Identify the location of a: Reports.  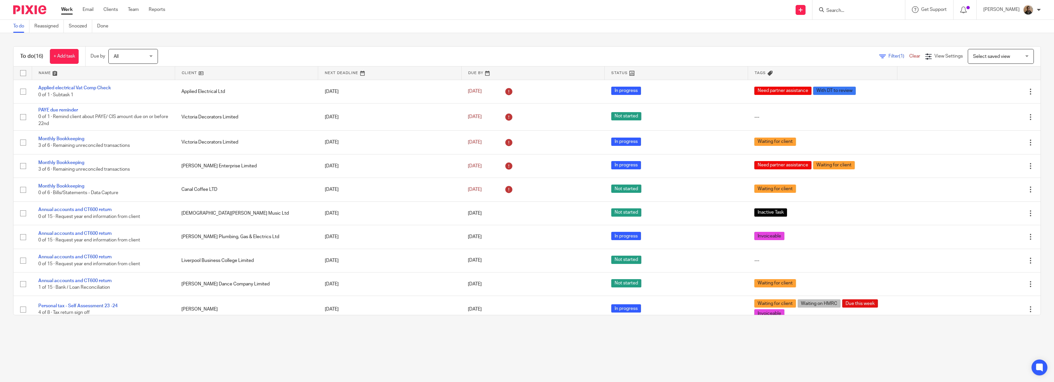
(157, 10).